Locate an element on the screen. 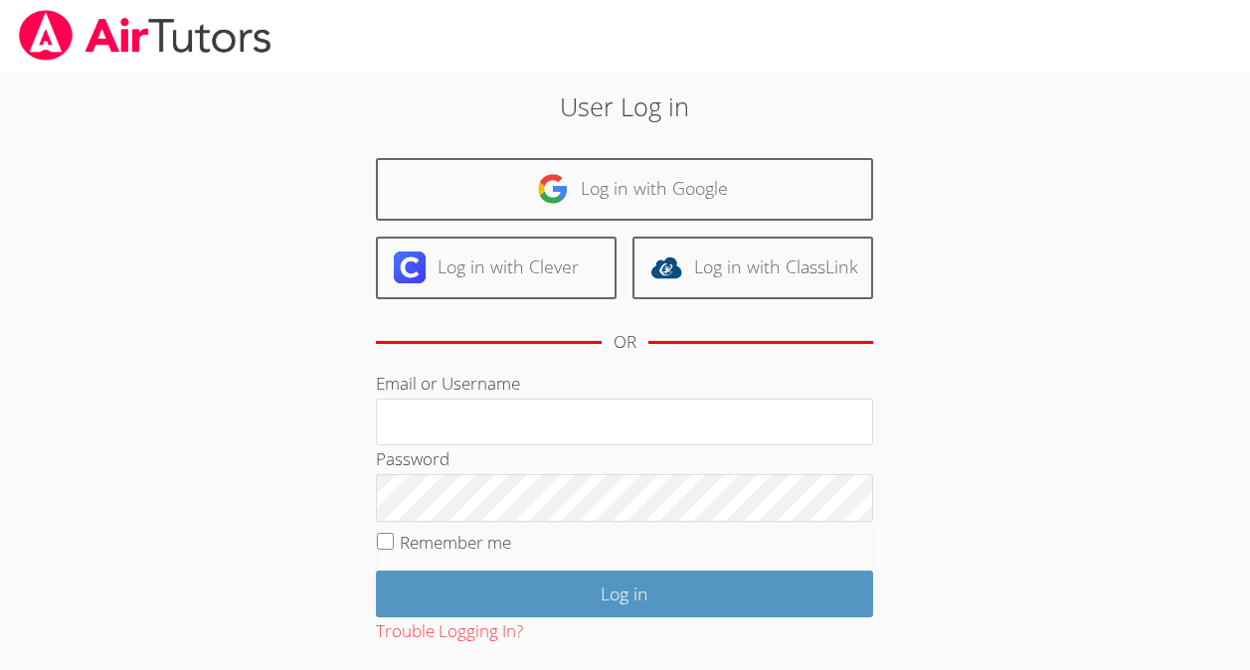  img: google-logo-50288ca7cdecda66e5e0955fdab243c47b7ad437acaf1139b6f446037453330a.svg is located at coordinates (553, 189).